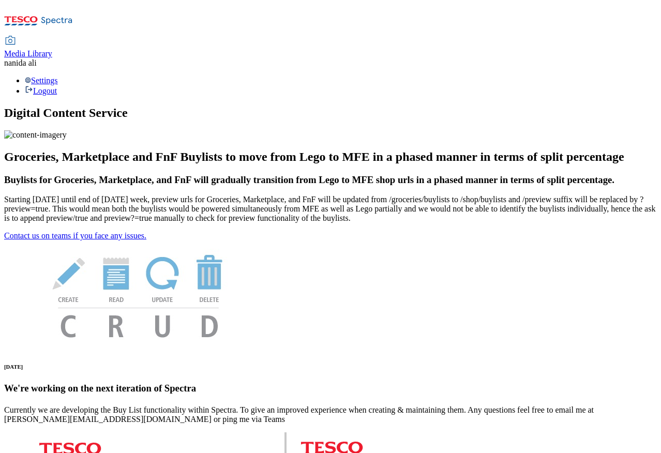 This screenshot has height=453, width=661. I want to click on h3: We're working on the next iteration of Spectra, so click(330, 388).